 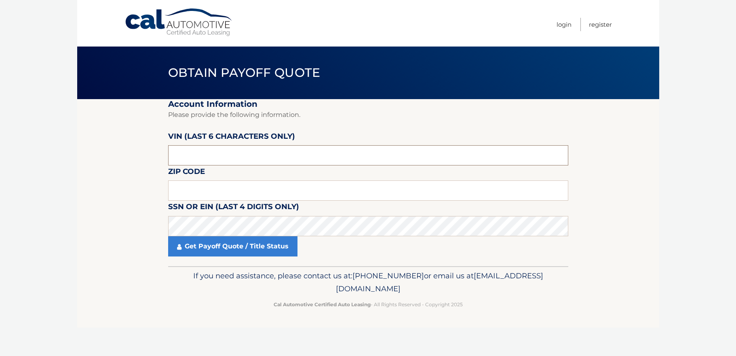 I want to click on label: Zip Code, so click(x=186, y=173).